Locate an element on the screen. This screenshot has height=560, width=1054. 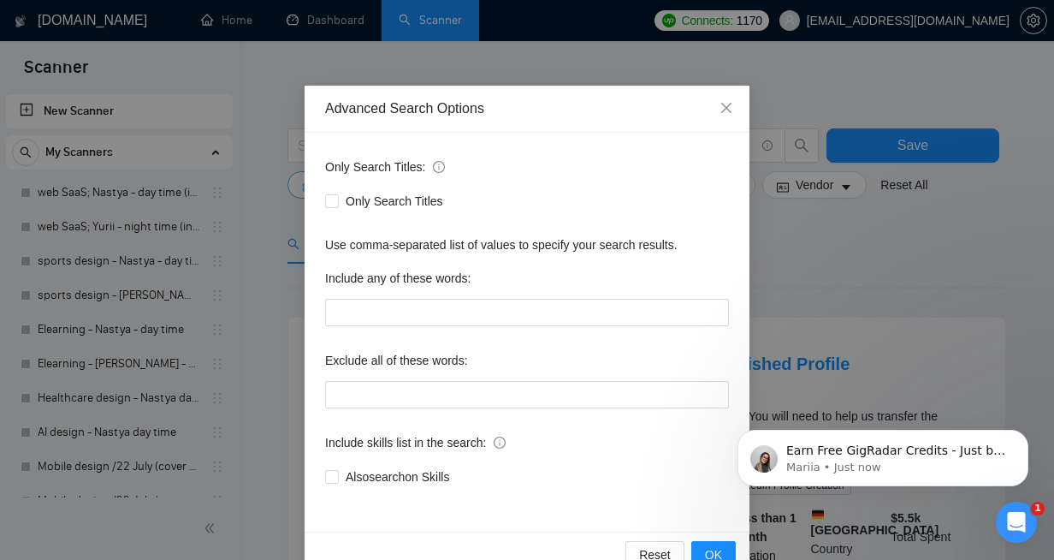
span: close is located at coordinates (726, 108).